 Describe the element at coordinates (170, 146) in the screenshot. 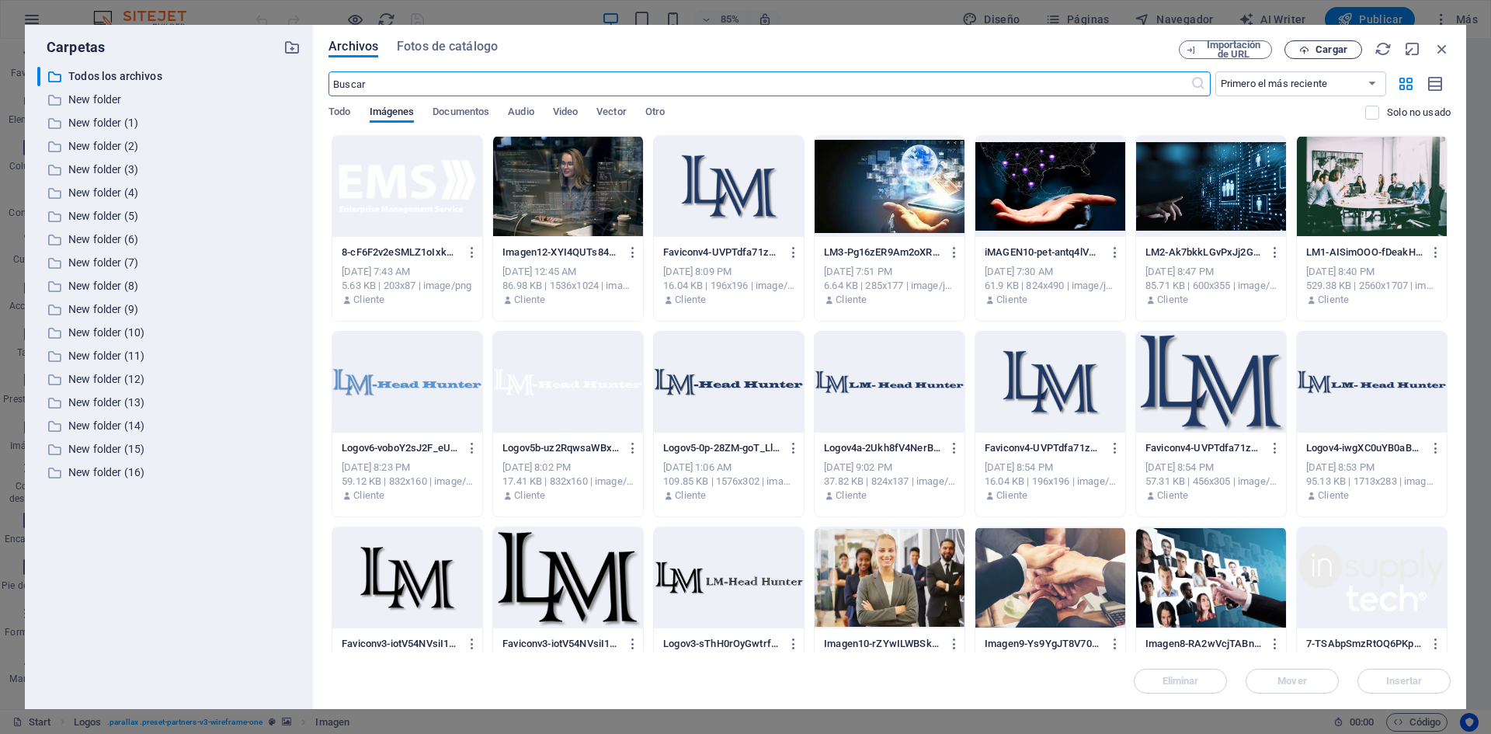

I see `p: New folder (2)` at that location.